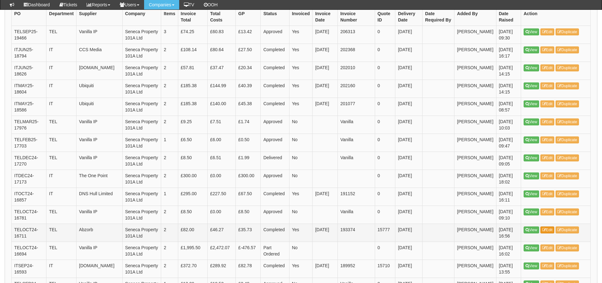 The image size is (602, 283). I want to click on td: Approved, so click(275, 125).